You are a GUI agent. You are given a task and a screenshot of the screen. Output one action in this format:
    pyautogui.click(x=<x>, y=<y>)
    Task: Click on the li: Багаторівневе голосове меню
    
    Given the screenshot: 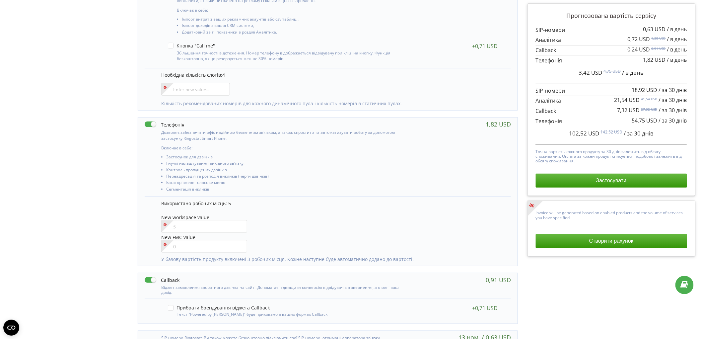 What is the action you would take?
    pyautogui.click(x=284, y=183)
    